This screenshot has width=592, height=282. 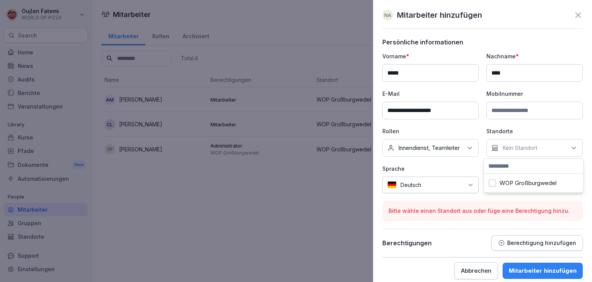 What do you see at coordinates (476, 270) in the screenshot?
I see `button: Abbrechen` at bounding box center [476, 270].